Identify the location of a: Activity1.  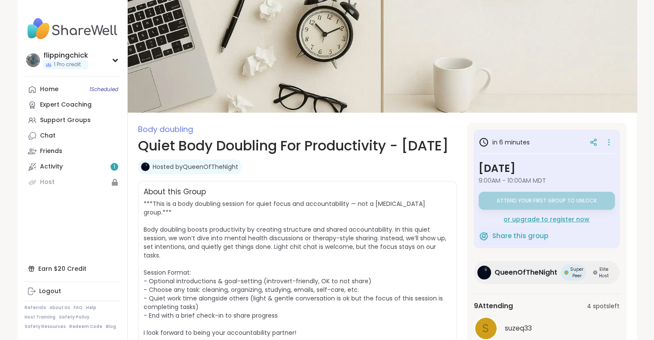
(72, 167).